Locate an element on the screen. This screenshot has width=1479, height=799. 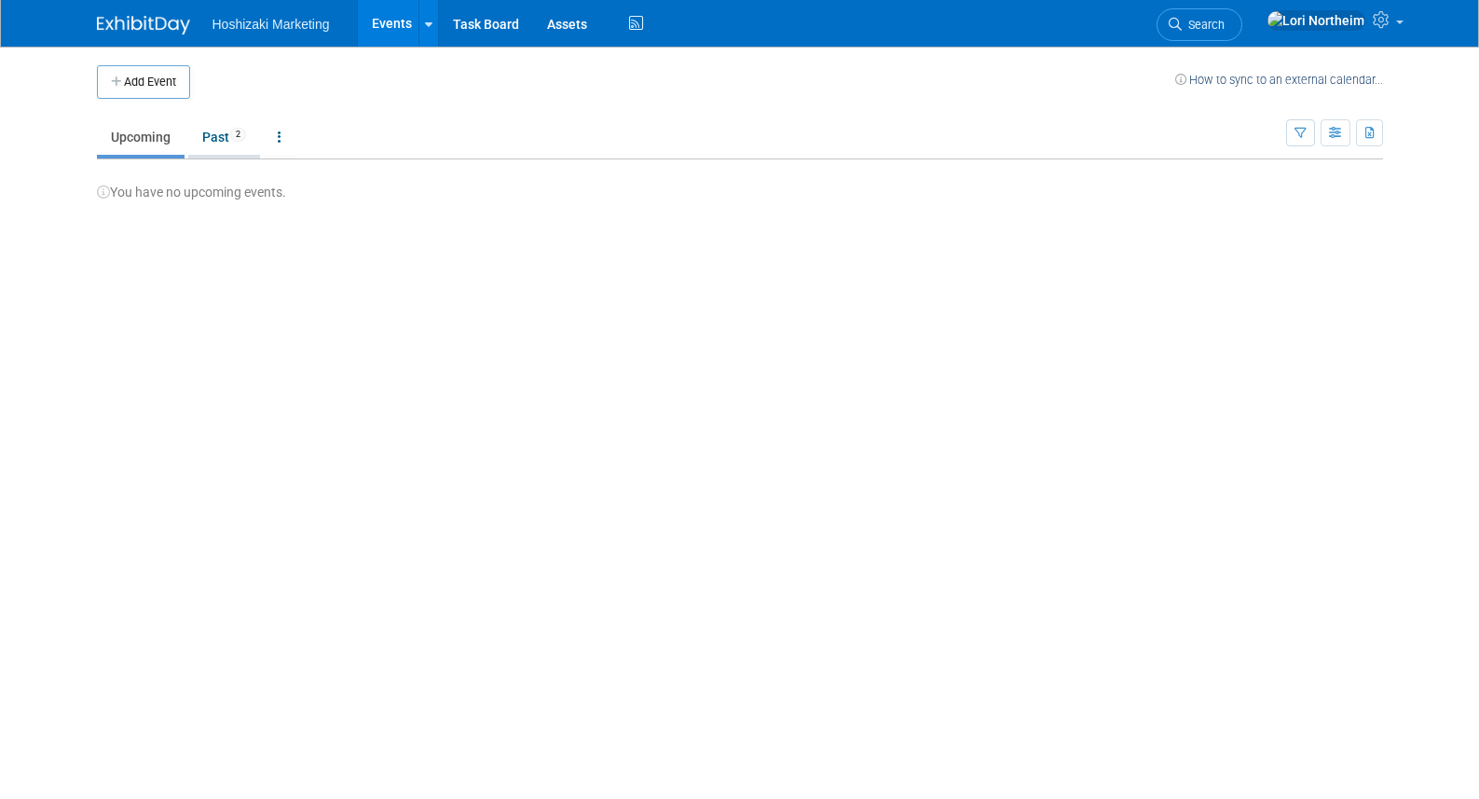
span: 2 is located at coordinates (238, 134).